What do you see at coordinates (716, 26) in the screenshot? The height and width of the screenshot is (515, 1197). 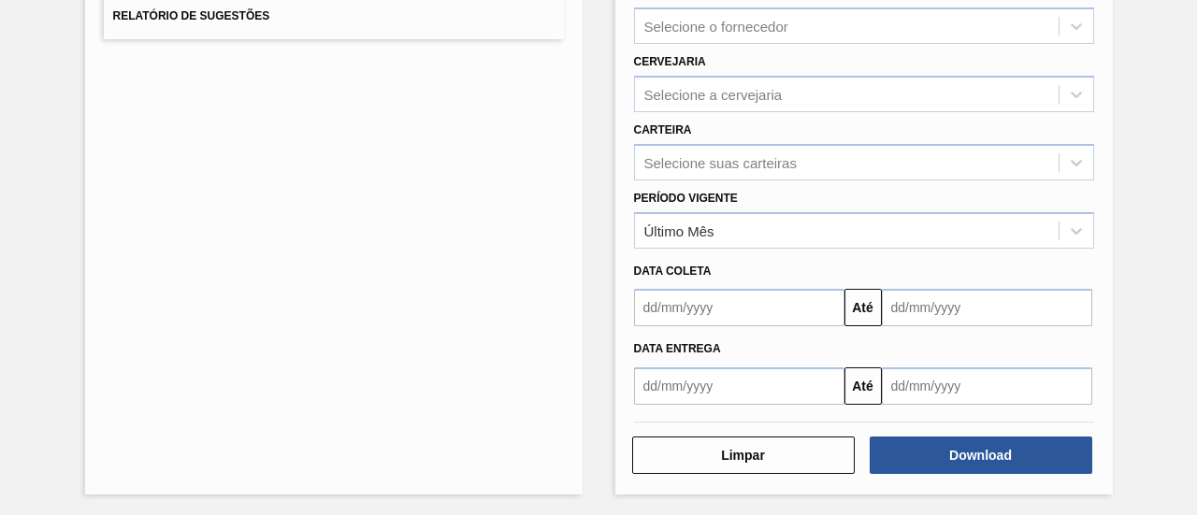 I see `div: Selecione o fornecedor` at bounding box center [716, 26].